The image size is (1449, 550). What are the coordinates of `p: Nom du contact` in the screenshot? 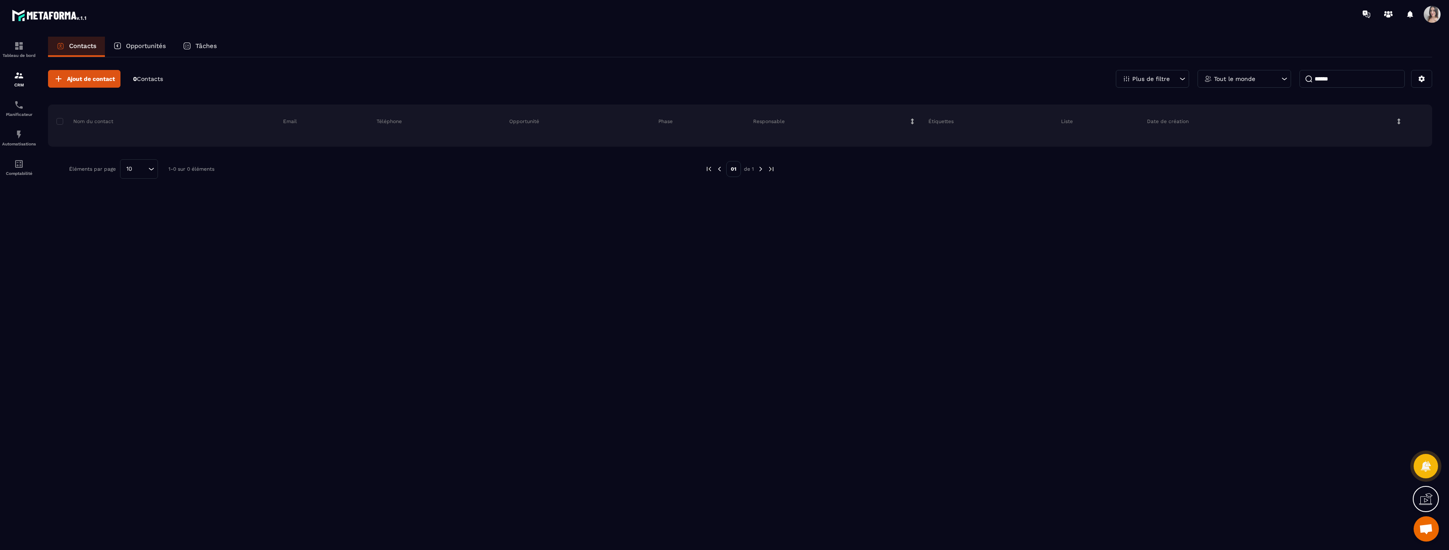 It's located at (85, 121).